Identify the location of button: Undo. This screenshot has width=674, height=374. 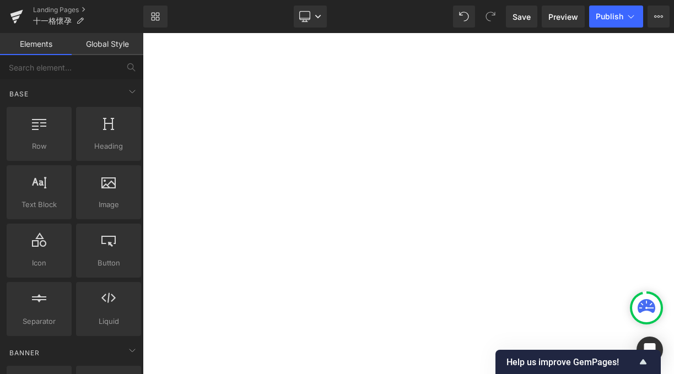
(464, 17).